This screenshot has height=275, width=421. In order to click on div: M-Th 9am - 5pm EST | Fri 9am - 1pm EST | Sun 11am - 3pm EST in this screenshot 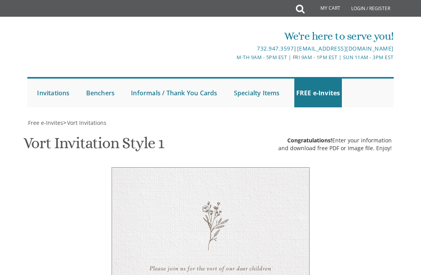, I will do `click(271, 57)`.